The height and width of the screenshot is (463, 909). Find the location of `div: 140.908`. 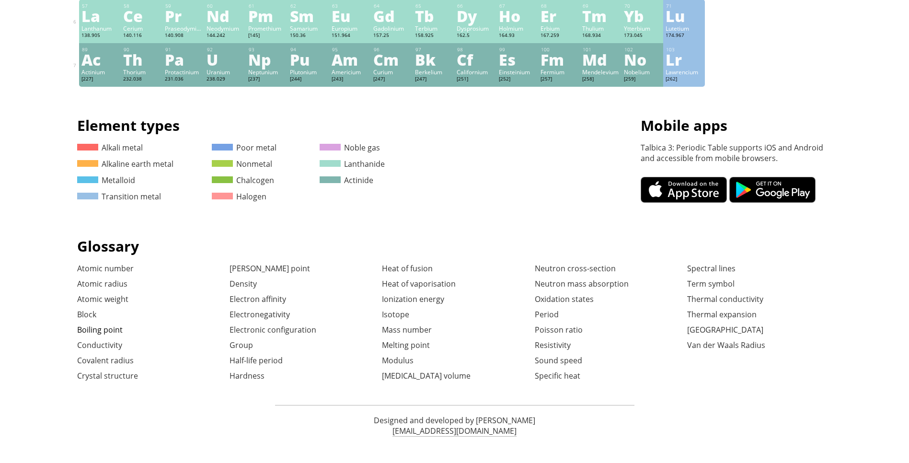

div: 140.908 is located at coordinates (183, 36).